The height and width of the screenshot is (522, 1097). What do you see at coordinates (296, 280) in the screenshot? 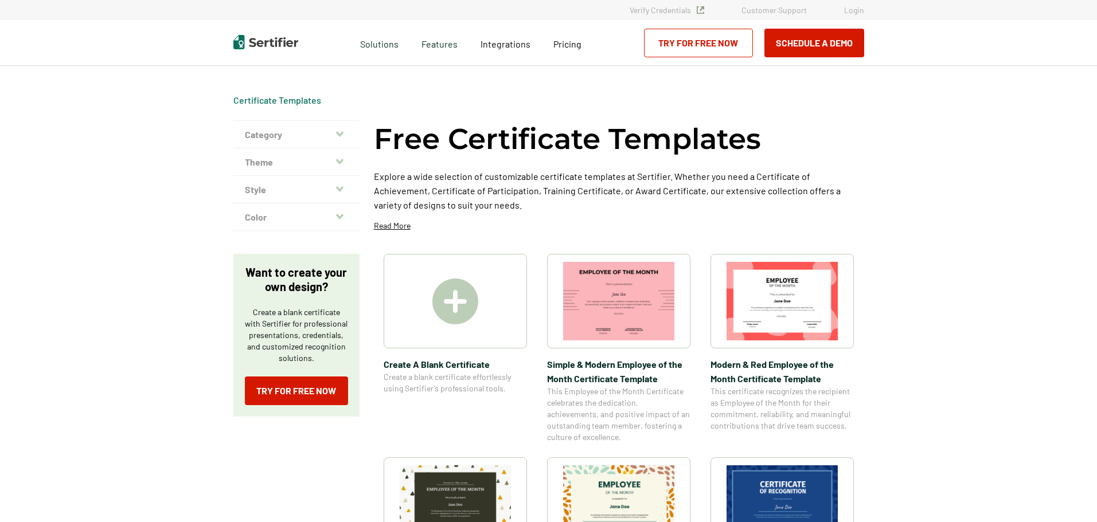
I see `p: Want to create your own design?` at bounding box center [296, 280].